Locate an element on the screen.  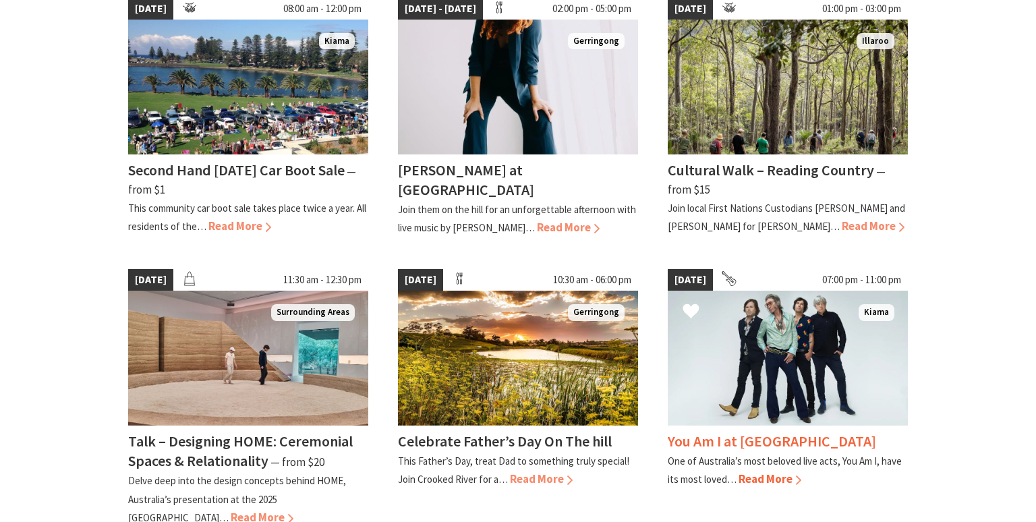
h4: Cultural Walk – Reading Country is located at coordinates (771, 170).